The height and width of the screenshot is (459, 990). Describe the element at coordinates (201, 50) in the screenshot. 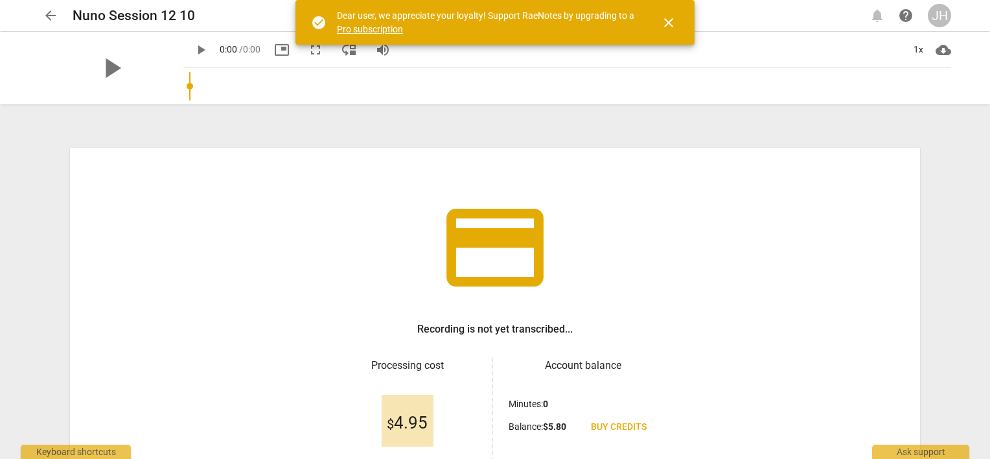

I see `button: Play` at that location.